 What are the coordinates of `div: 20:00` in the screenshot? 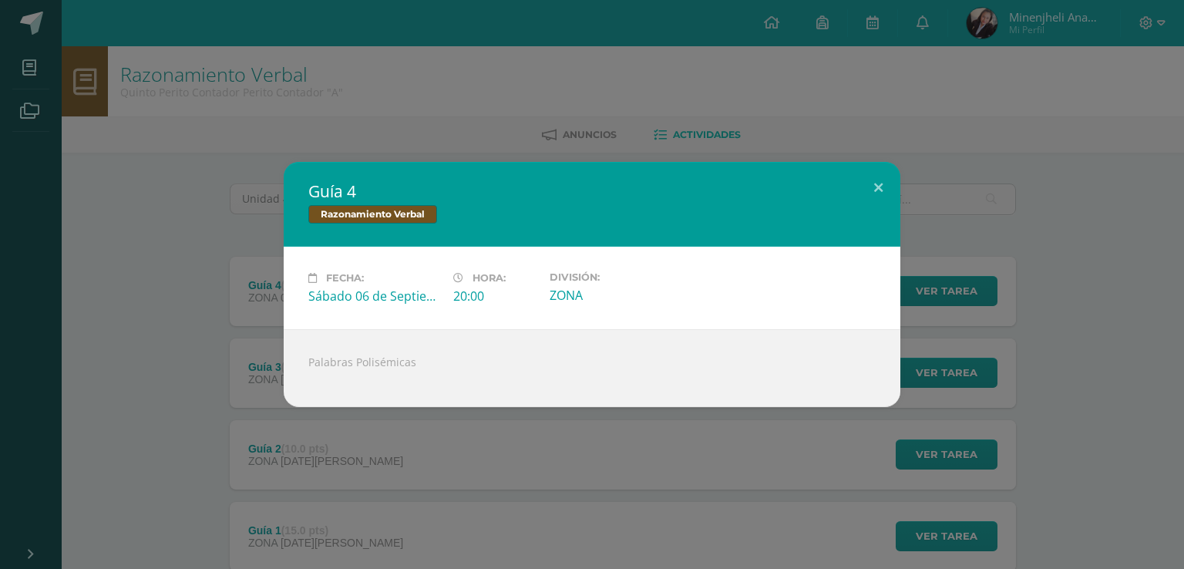 It's located at (495, 296).